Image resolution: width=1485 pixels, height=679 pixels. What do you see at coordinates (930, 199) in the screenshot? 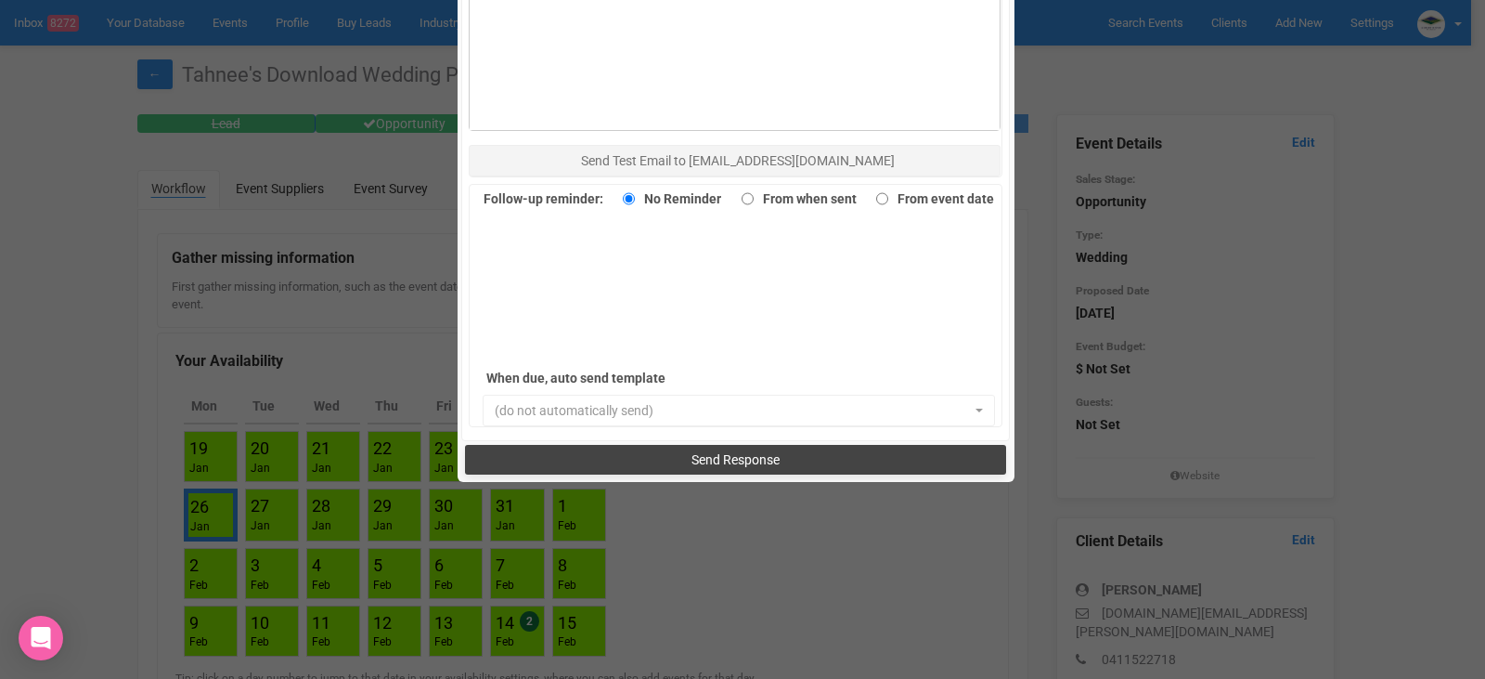
I see `label: From event date` at bounding box center [930, 199].